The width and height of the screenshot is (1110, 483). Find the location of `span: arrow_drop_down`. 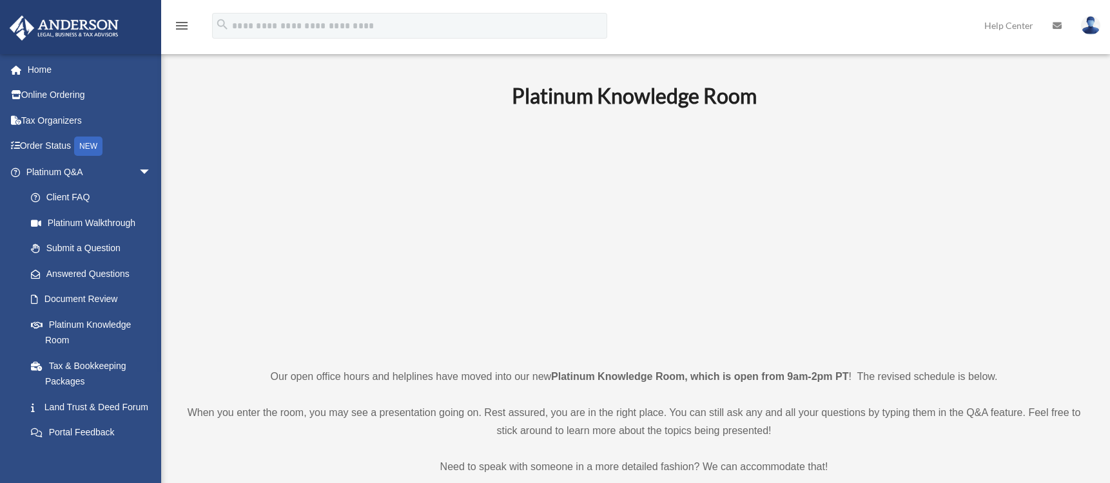

span: arrow_drop_down is located at coordinates (151, 172).